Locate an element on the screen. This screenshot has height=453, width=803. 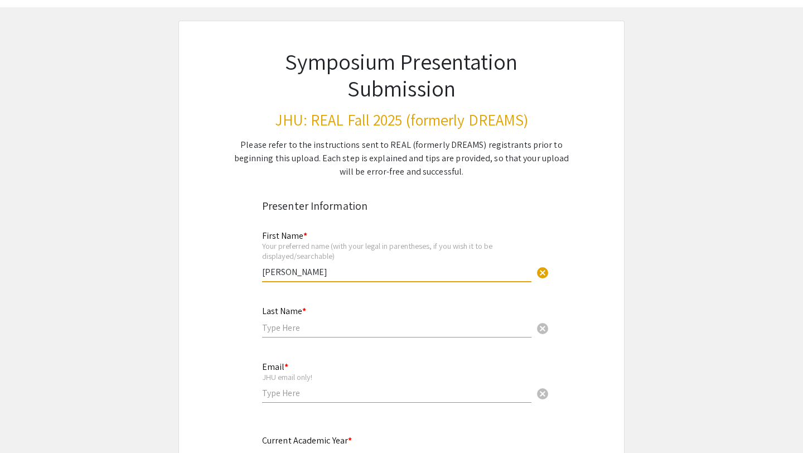
mat-label: First Name is located at coordinates (284, 235).